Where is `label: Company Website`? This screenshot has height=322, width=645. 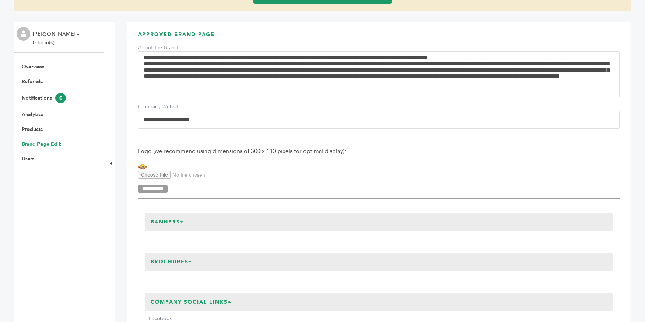
label: Company Website is located at coordinates (163, 107).